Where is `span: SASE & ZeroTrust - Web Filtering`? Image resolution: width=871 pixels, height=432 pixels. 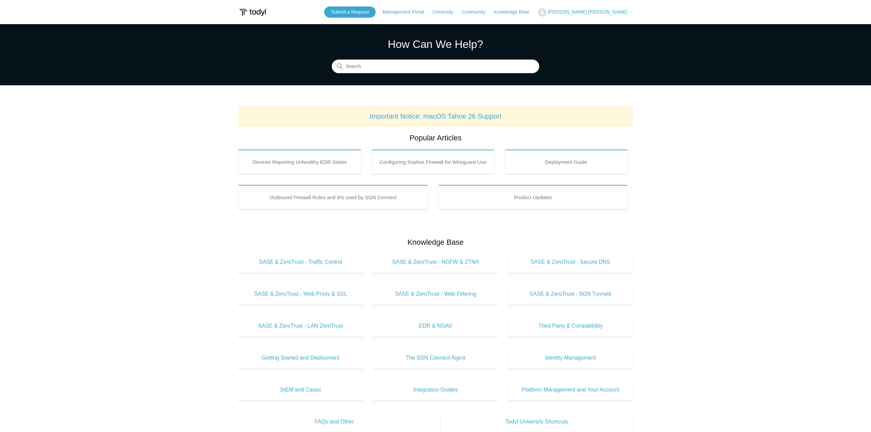 span: SASE & ZeroTrust - Web Filtering is located at coordinates (435, 294).